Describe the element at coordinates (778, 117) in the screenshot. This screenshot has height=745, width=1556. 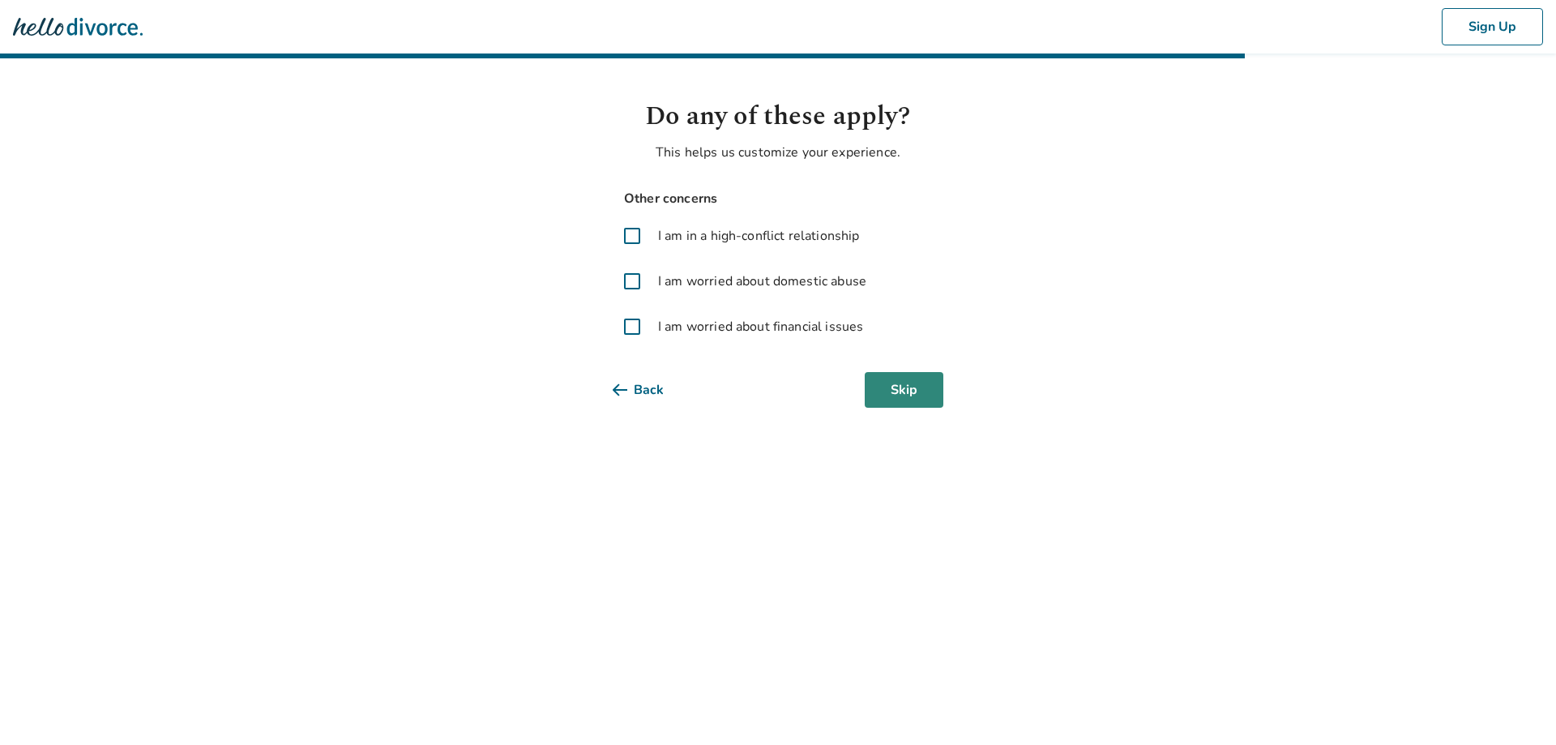
I see `h1: Do any of these apply?` at that location.